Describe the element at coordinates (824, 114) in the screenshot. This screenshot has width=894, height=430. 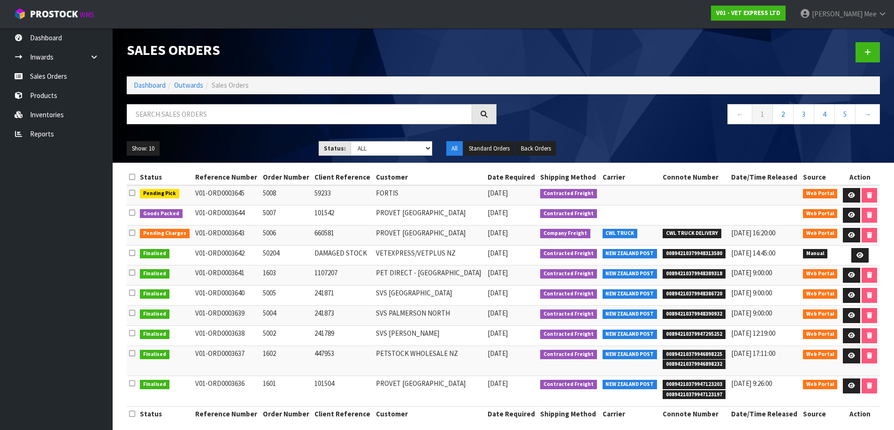
I see `a: 4` at that location.